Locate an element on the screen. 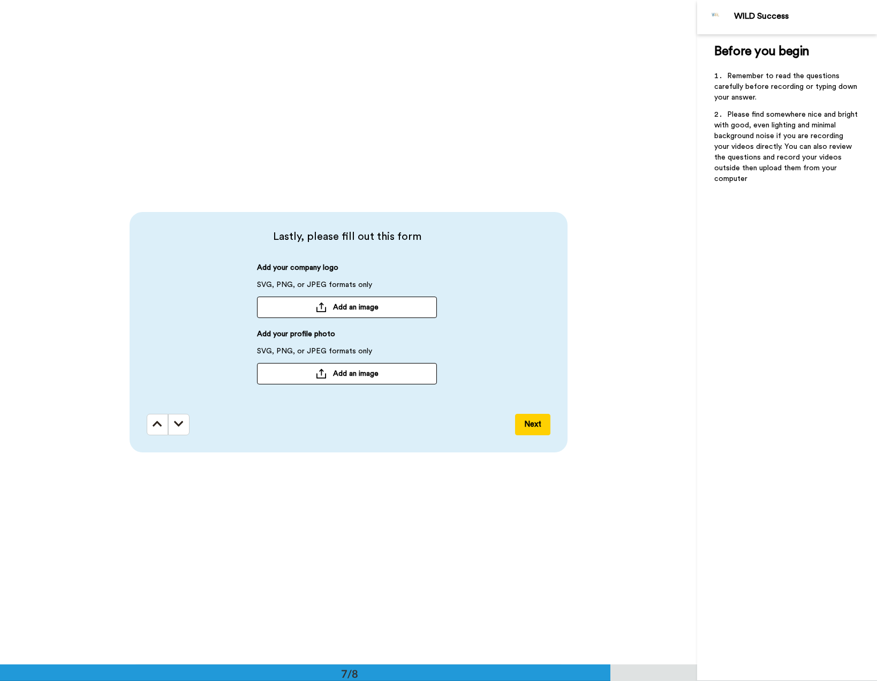 The height and width of the screenshot is (681, 877). button: Next is located at coordinates (532, 424).